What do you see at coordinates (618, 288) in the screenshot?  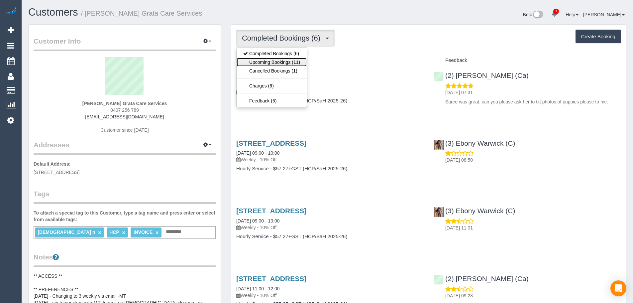 I see `div: Open Intercom Messenger` at bounding box center [618, 288].